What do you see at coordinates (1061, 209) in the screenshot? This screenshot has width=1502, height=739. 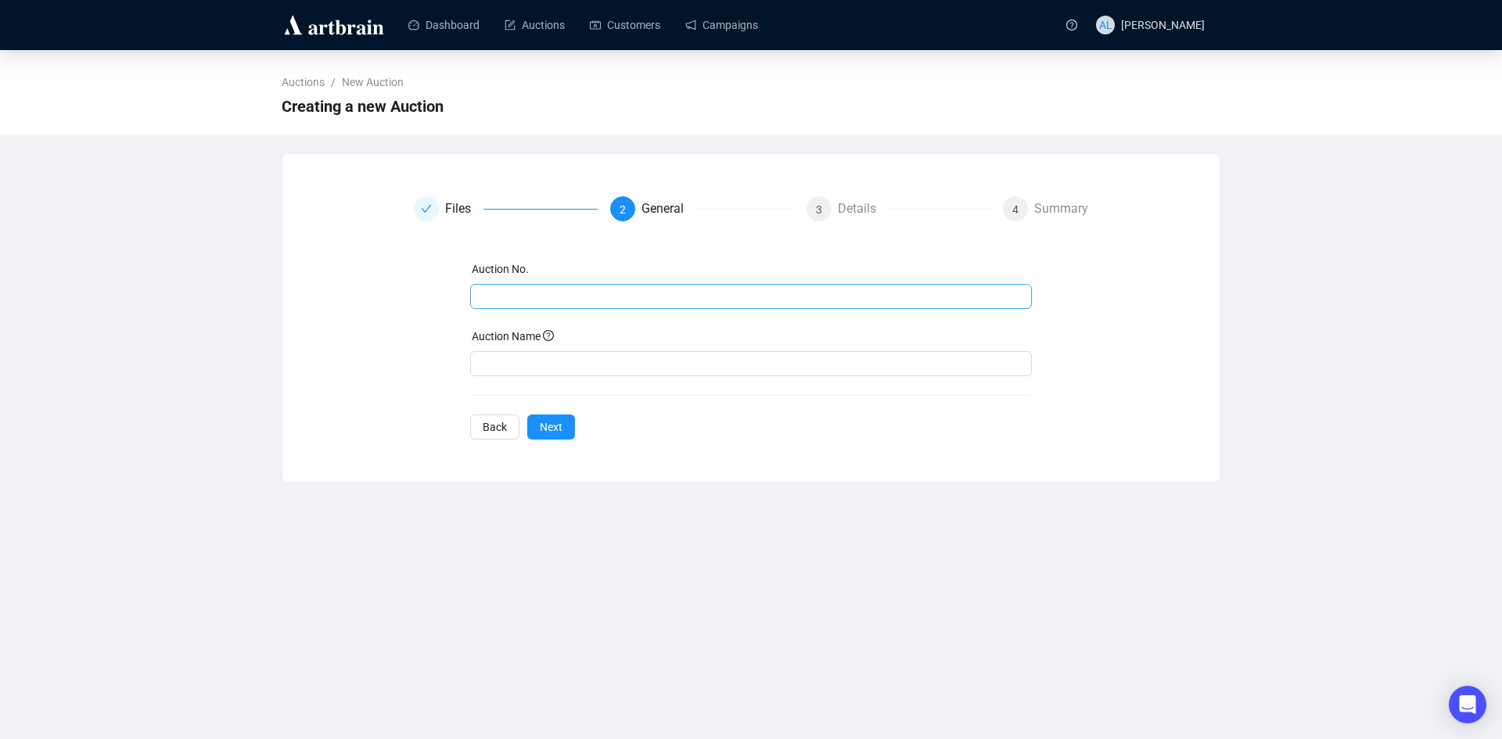 I see `div: Summary` at bounding box center [1061, 209].